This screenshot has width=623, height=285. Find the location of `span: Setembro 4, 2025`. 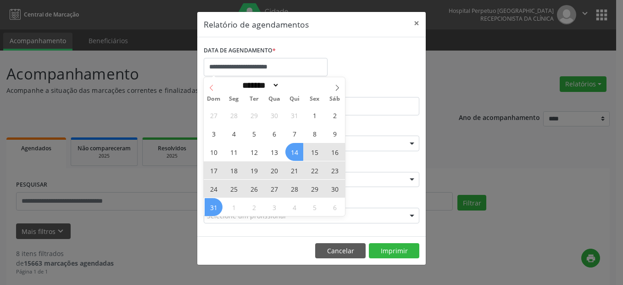

span: Setembro 4, 2025 is located at coordinates (294, 207).